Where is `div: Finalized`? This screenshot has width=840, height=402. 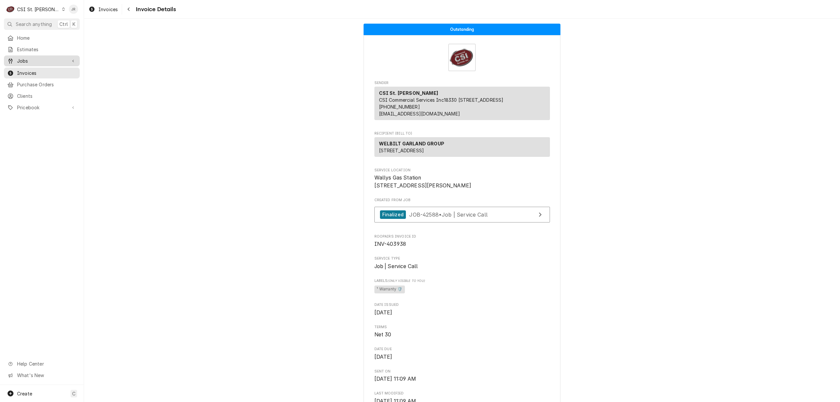 div: Finalized is located at coordinates (393, 215).